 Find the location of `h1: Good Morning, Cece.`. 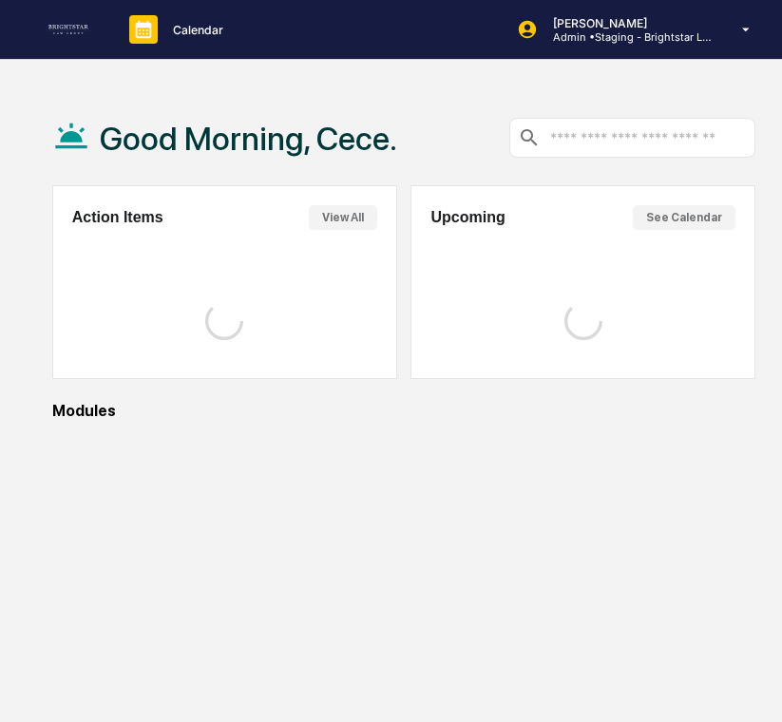

h1: Good Morning, Cece. is located at coordinates (248, 139).